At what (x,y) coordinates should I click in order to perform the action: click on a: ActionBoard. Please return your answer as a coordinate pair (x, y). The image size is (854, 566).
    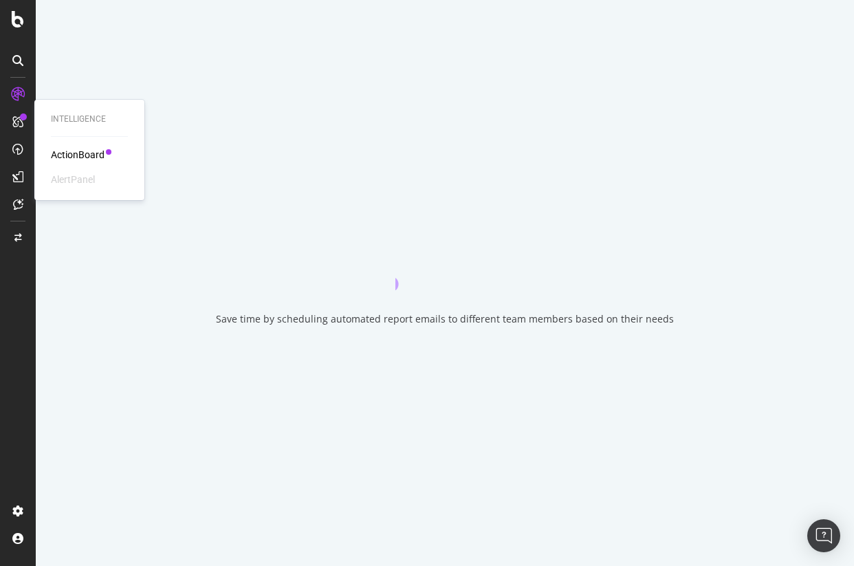
    Looking at the image, I should click on (78, 155).